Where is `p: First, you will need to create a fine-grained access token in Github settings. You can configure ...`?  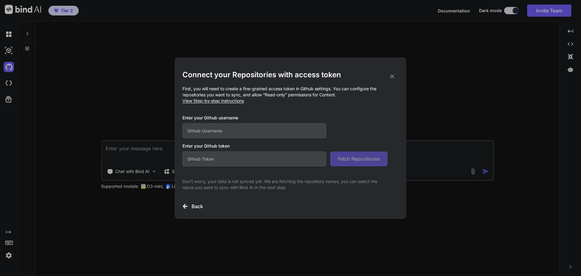
p: First, you will need to create a fine-grained access token in Github settings. You can configure ... is located at coordinates (291, 95).